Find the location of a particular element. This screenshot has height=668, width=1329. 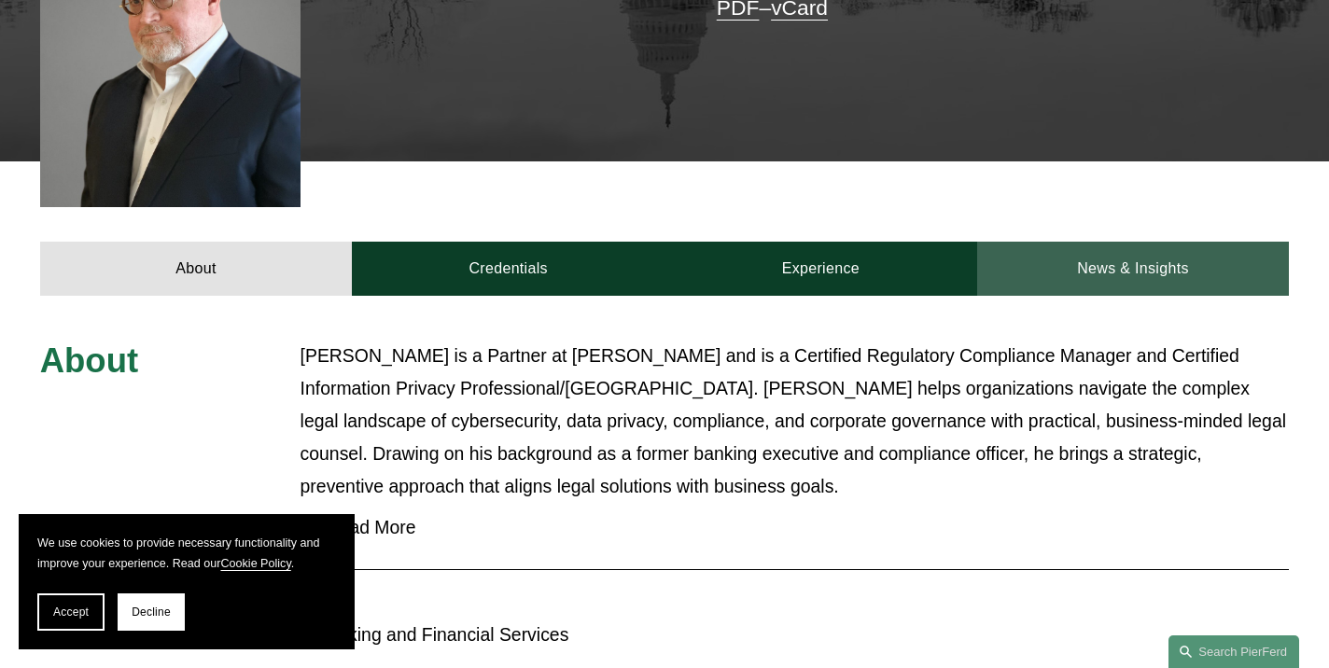

button: Accept is located at coordinates (71, 612).